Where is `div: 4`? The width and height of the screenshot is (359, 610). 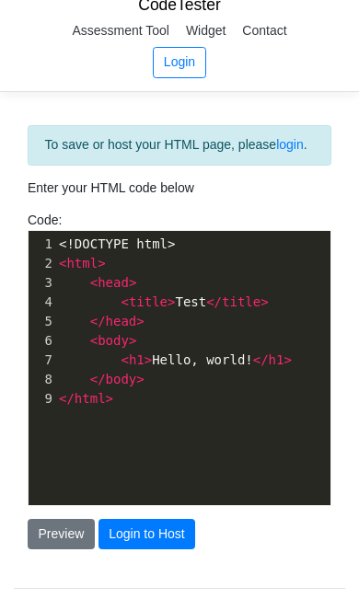
div: 4 is located at coordinates (41, 302).